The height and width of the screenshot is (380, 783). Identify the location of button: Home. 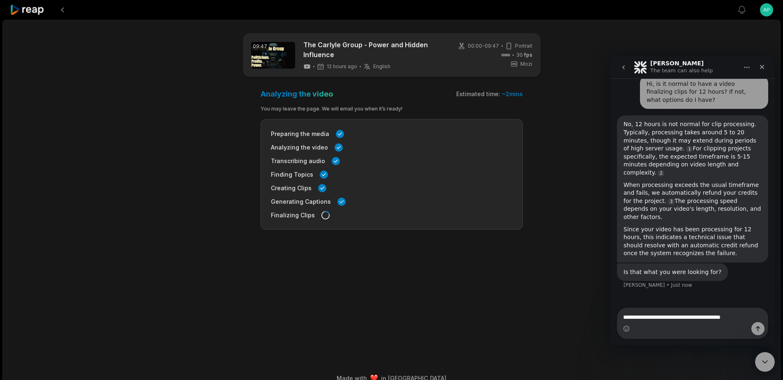
(136, 11).